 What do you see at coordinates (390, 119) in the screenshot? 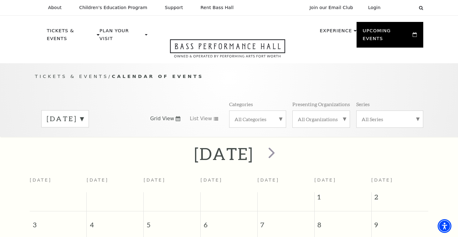
I see `label: All Series` at bounding box center [390, 119].